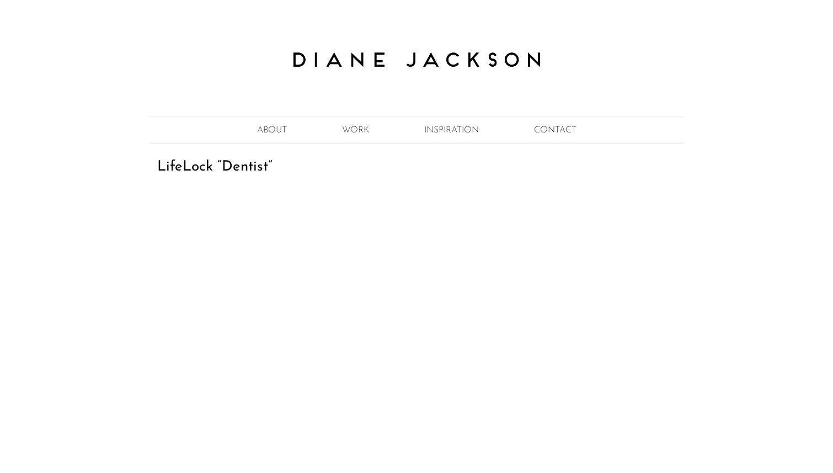 Image resolution: width=833 pixels, height=473 pixels. Describe the element at coordinates (555, 130) in the screenshot. I see `a: CONTACT` at that location.